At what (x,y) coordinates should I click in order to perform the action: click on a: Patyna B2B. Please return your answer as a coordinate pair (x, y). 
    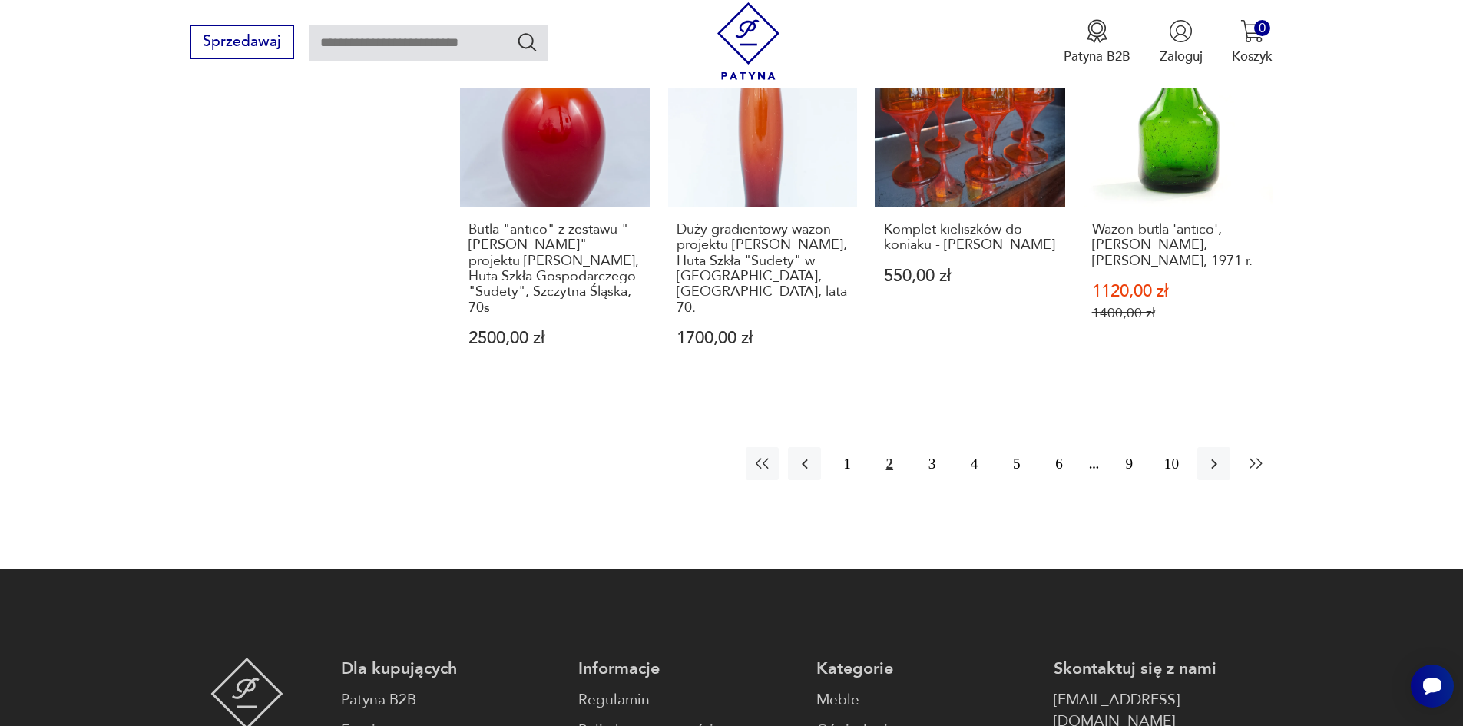
    Looking at the image, I should click on (450, 700).